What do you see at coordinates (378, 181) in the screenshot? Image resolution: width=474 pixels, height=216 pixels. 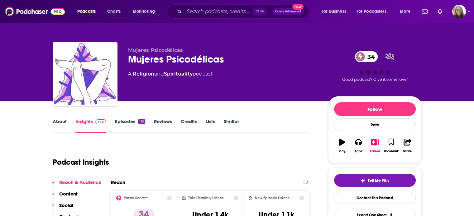 I see `span: Tell Me Why` at bounding box center [378, 181].